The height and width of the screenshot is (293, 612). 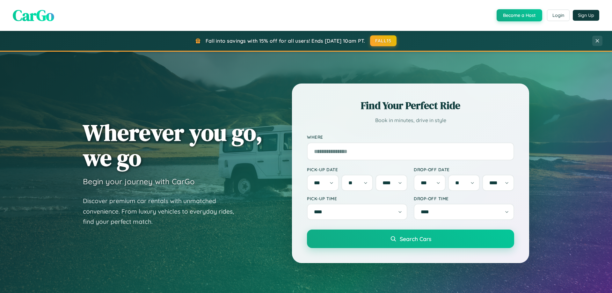 What do you see at coordinates (415, 239) in the screenshot?
I see `span: Search Cars` at bounding box center [415, 239].